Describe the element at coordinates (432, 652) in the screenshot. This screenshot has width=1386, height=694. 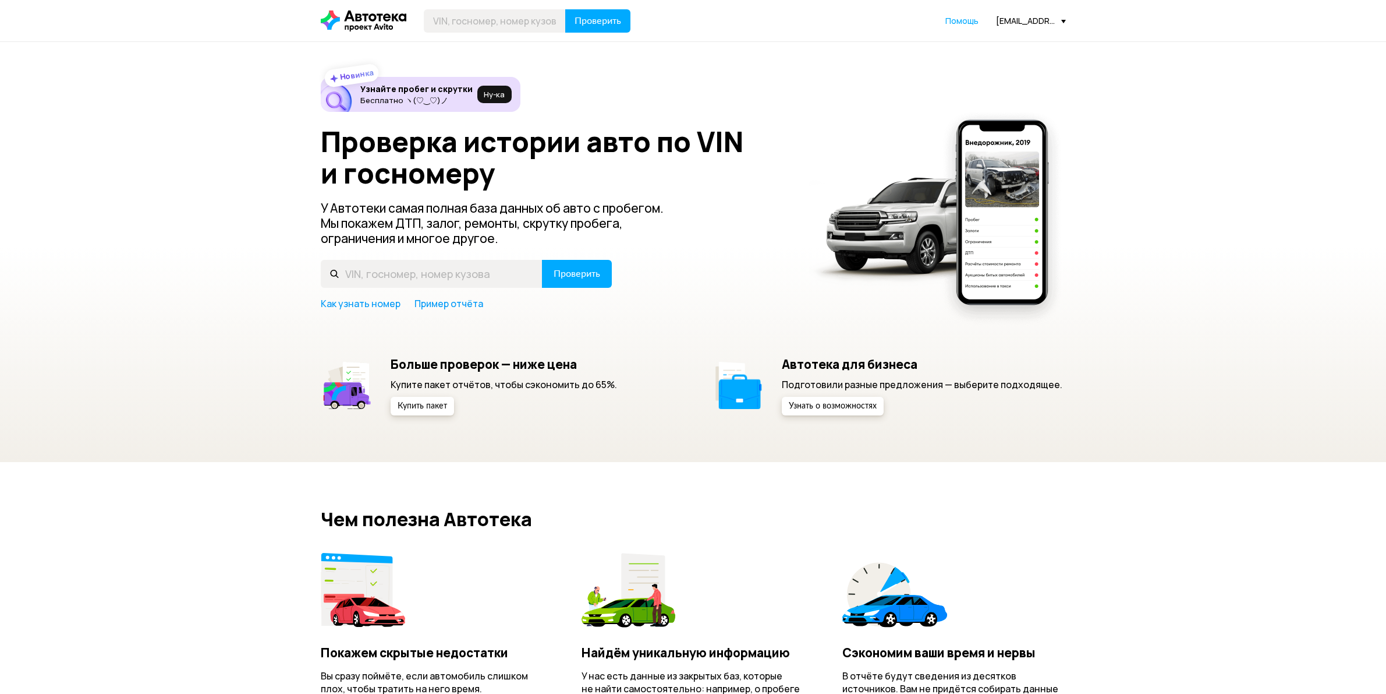
I see `h4: Покажем скрытые недостатки` at that location.